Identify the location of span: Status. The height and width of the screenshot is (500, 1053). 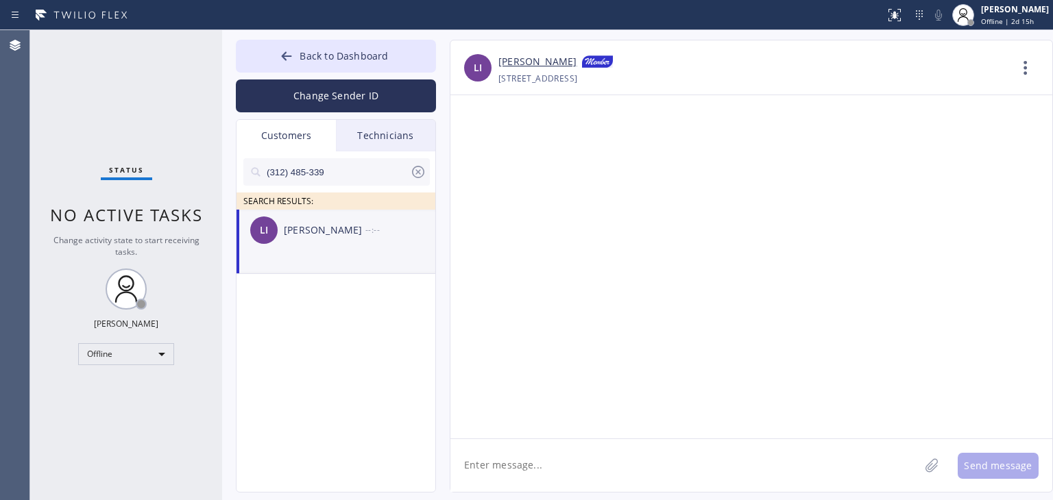
(126, 170).